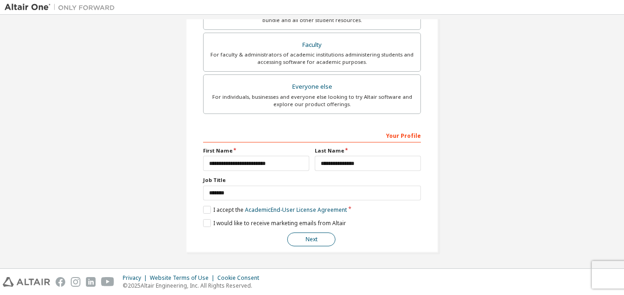 This screenshot has height=295, width=624. I want to click on div: Cookie Consent, so click(241, 278).